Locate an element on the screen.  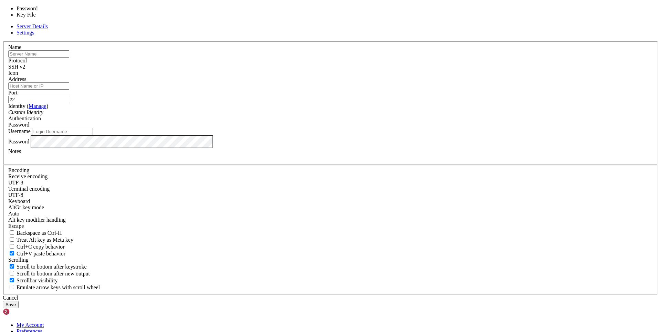
label: Encoding is located at coordinates (19, 170).